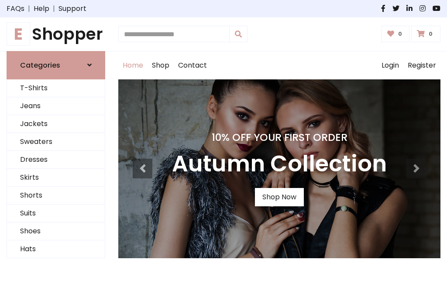 The image size is (447, 287). What do you see at coordinates (56, 106) in the screenshot?
I see `a: Jeans` at bounding box center [56, 106].